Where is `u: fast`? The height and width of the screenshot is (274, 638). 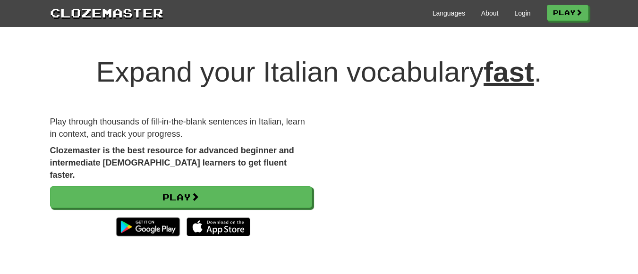
u: fast is located at coordinates (508, 72).